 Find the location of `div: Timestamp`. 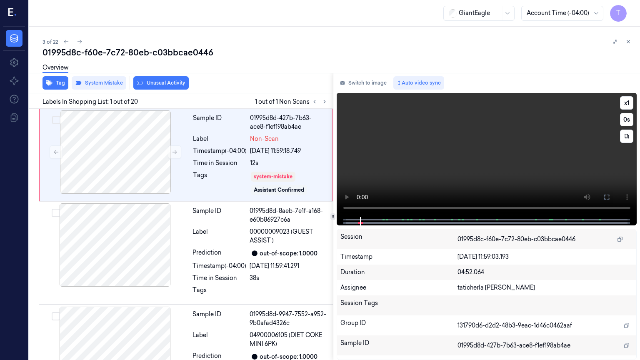

div: Timestamp is located at coordinates (399, 257).